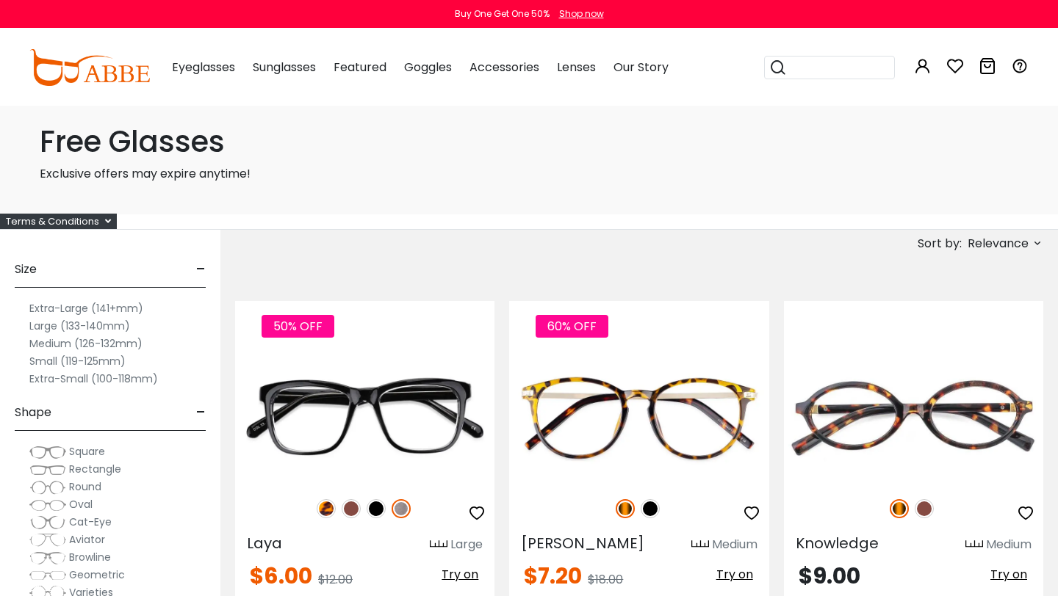  What do you see at coordinates (48, 576) in the screenshot?
I see `img: Geometric.png` at bounding box center [48, 576].